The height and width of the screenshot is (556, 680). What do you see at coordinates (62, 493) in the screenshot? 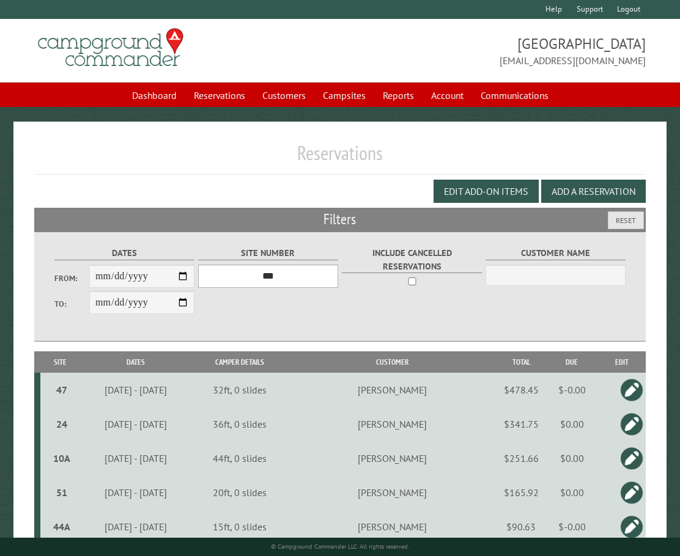
I see `div: 51` at bounding box center [62, 493].